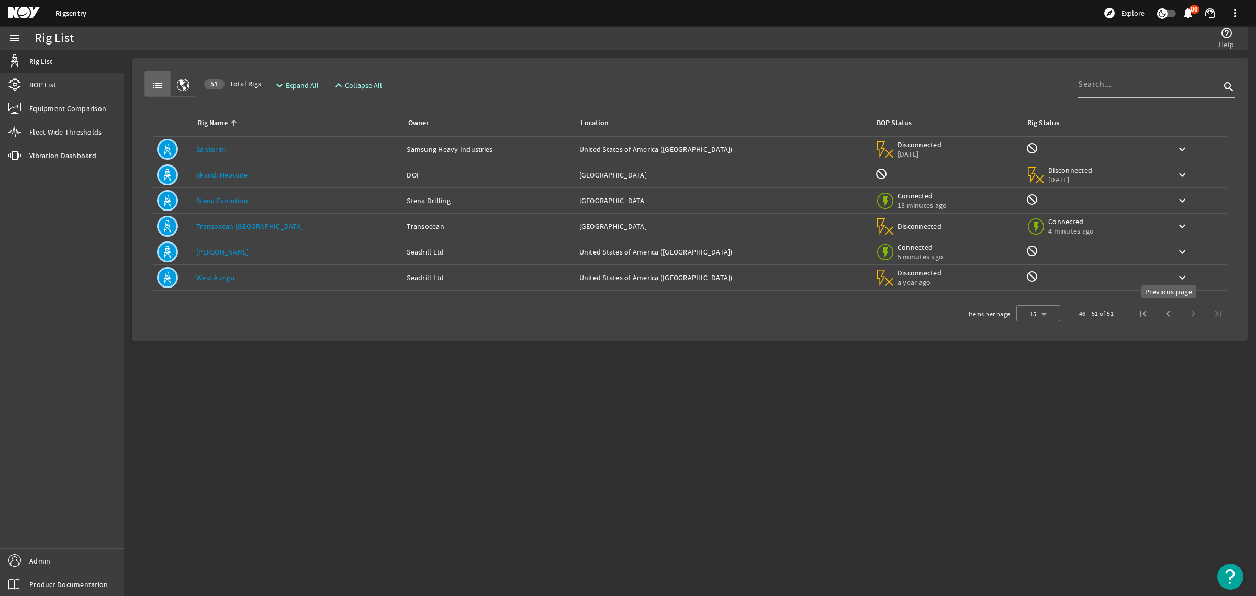 This screenshot has width=1256, height=596. Describe the element at coordinates (1097, 314) in the screenshot. I see `div: 46 – 51 of 51` at that location.